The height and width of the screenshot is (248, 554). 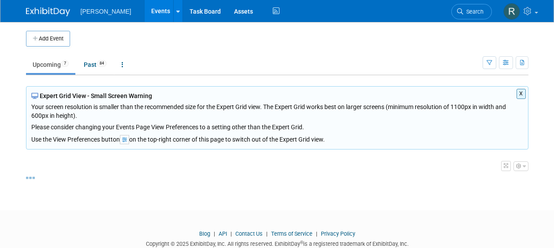 I want to click on a: Search, so click(x=471, y=11).